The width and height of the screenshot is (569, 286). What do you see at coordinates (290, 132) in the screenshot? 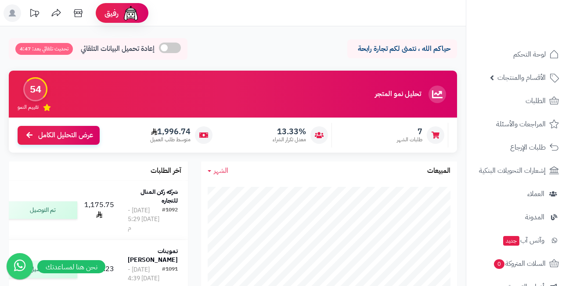
I see `span: 13.33%` at bounding box center [290, 132].